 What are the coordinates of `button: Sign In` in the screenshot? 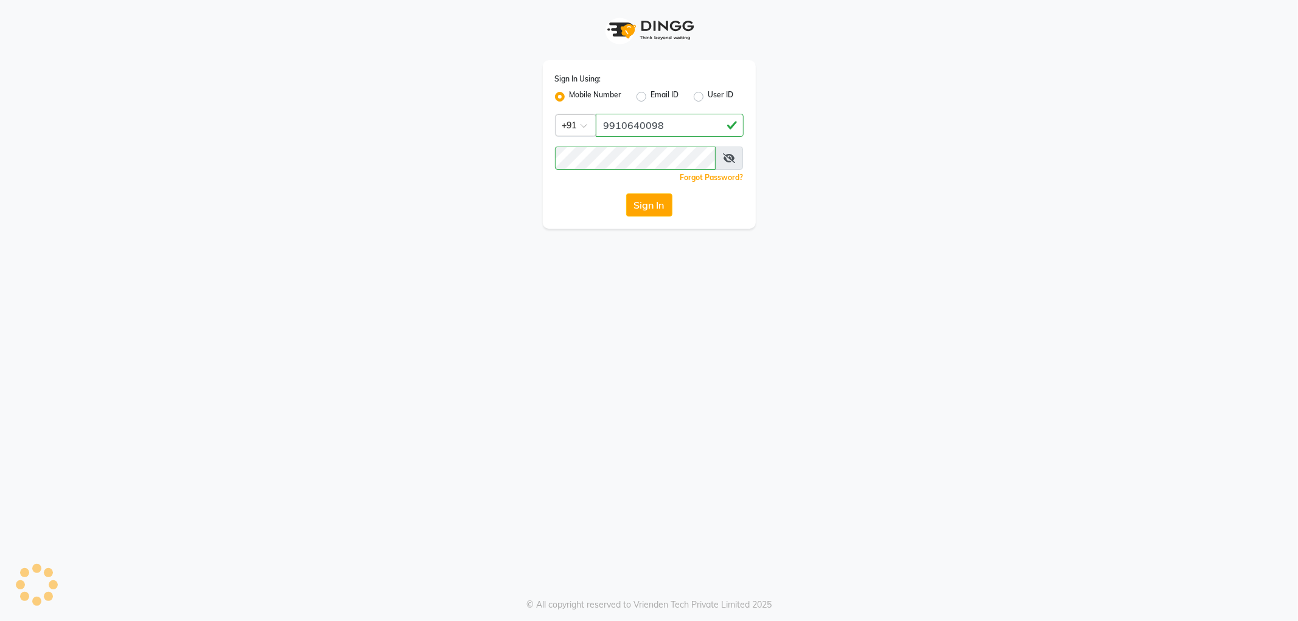 It's located at (649, 205).